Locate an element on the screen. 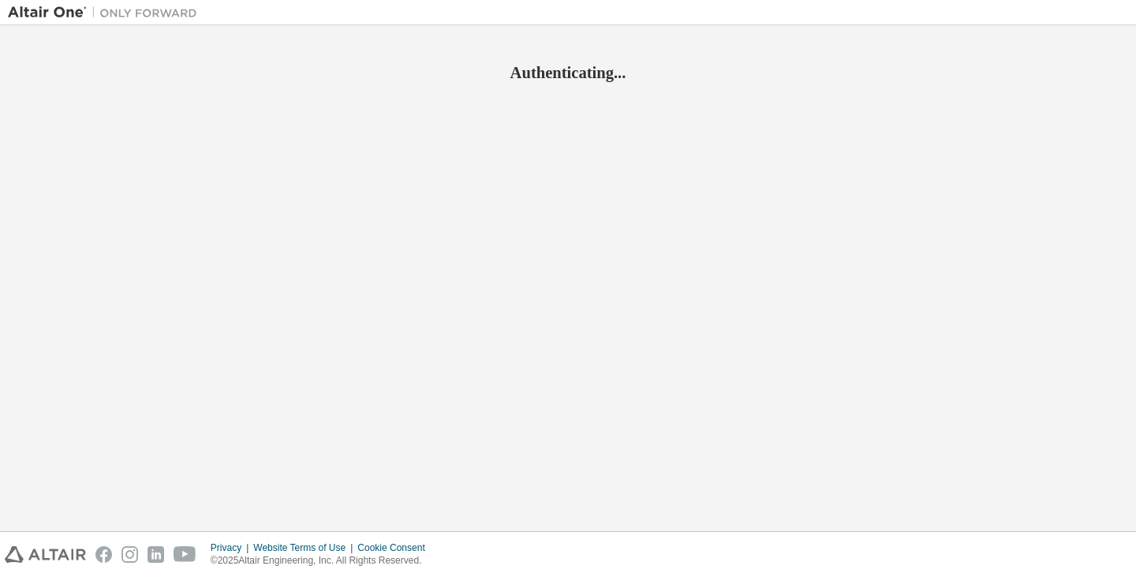 This screenshot has height=577, width=1136. img: linkedin.svg is located at coordinates (155, 554).